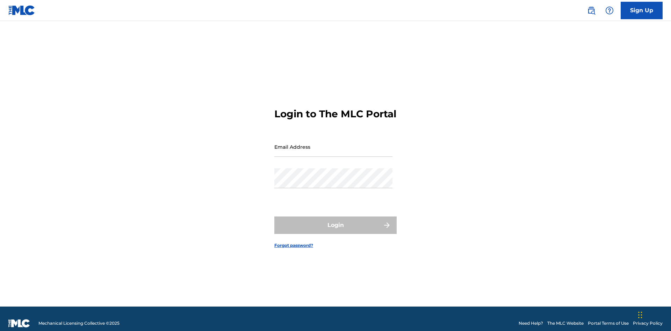 This screenshot has height=331, width=671. What do you see at coordinates (591, 10) in the screenshot?
I see `img: search` at bounding box center [591, 10].